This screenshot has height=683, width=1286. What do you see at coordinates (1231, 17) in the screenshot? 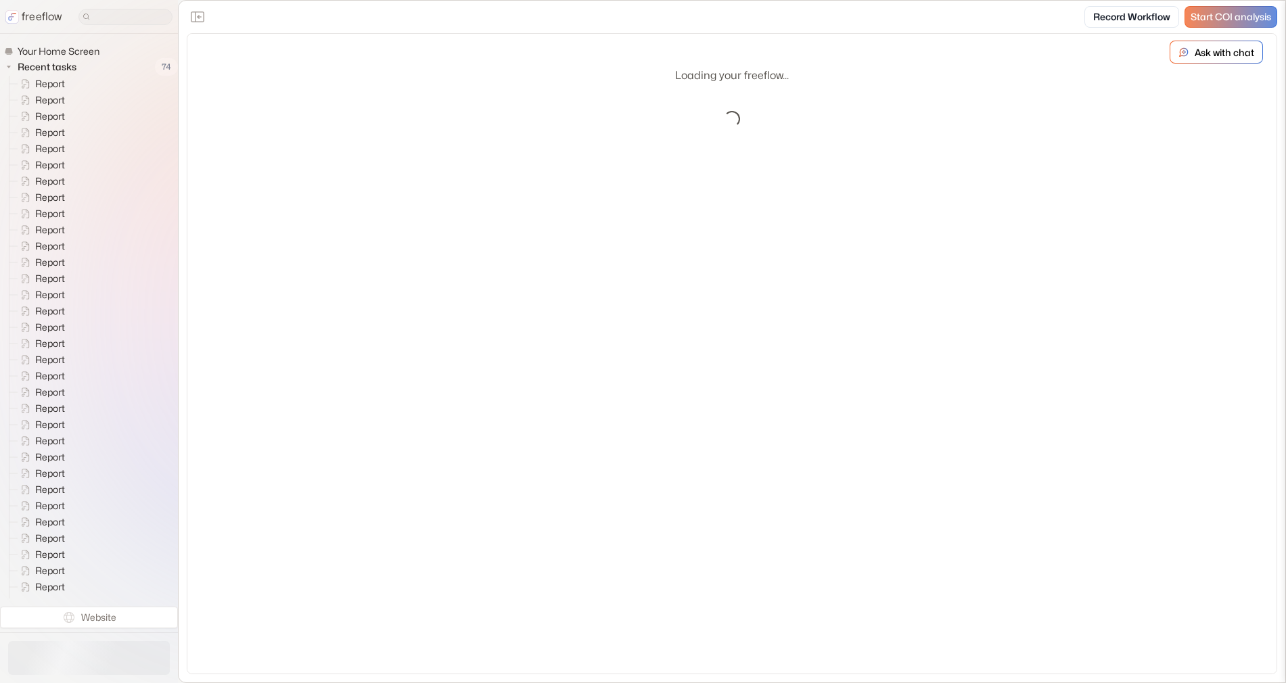
I see `span: Start COI analysis` at bounding box center [1231, 17].